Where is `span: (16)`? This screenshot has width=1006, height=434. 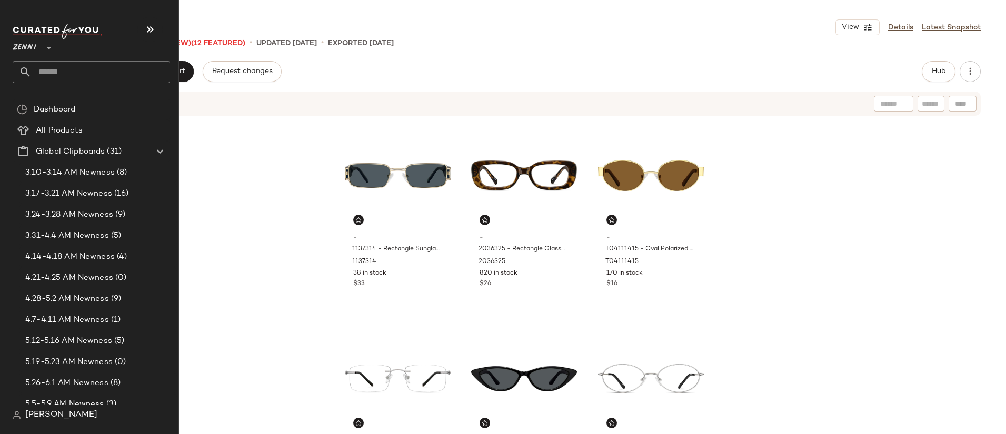 span: (16) is located at coordinates (121, 194).